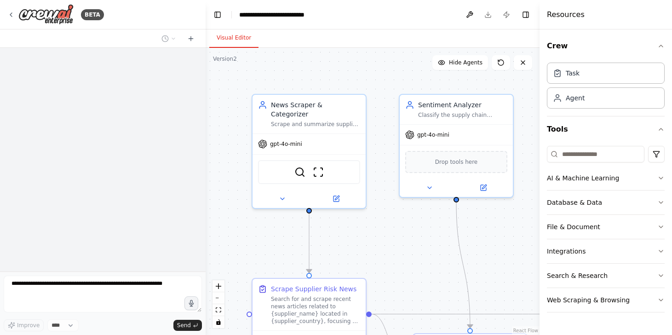 Image resolution: width=672 pixels, height=335 pixels. Describe the element at coordinates (316, 110) in the screenshot. I see `div: News Scraper & Categorizer` at that location.